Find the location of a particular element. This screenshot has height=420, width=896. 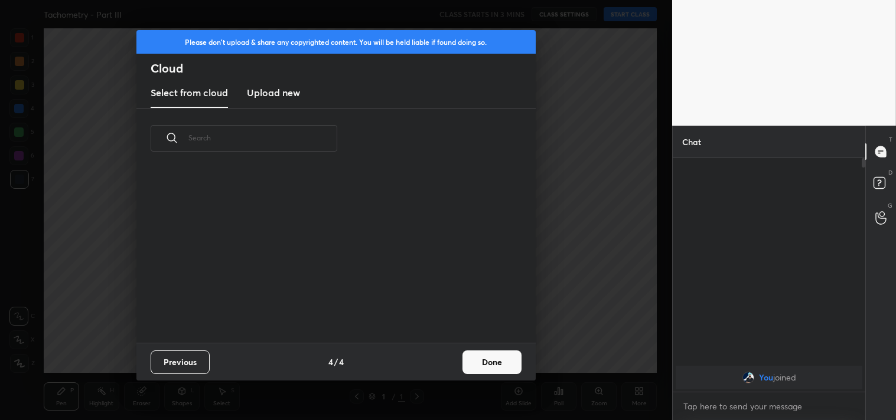

img: bb0fa125db344831bf5d12566d8c4e6c.jpg is located at coordinates (747, 378).